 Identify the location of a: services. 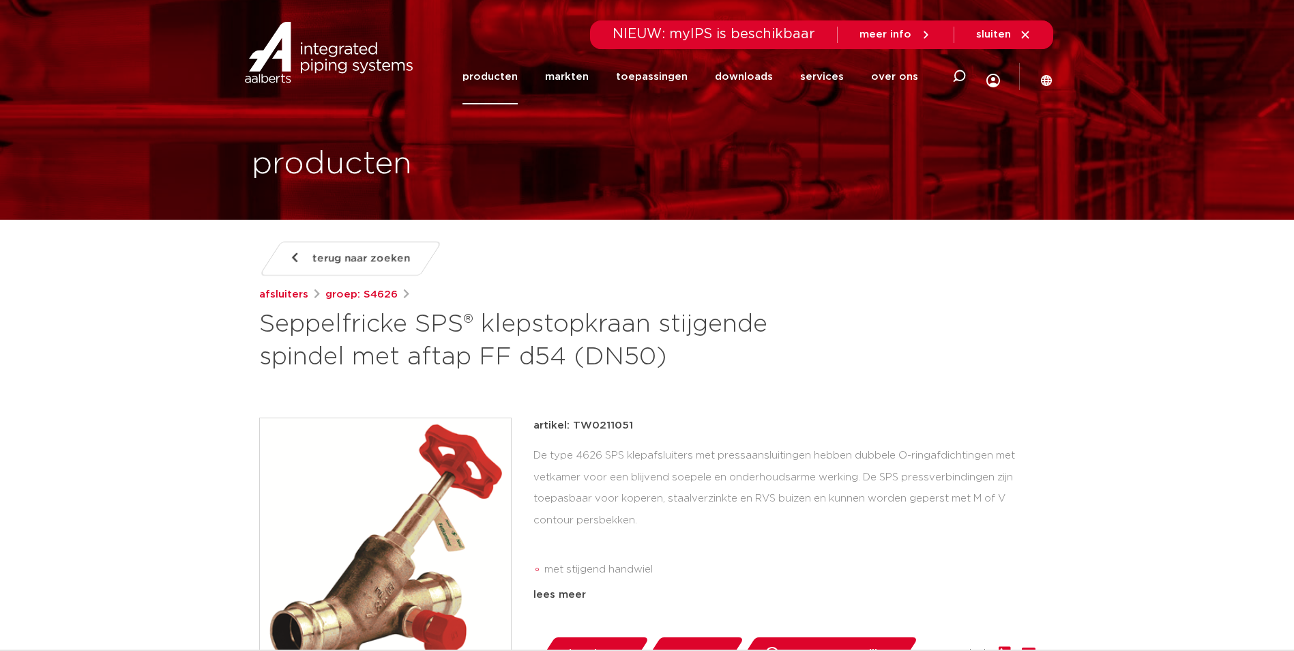
(822, 76).